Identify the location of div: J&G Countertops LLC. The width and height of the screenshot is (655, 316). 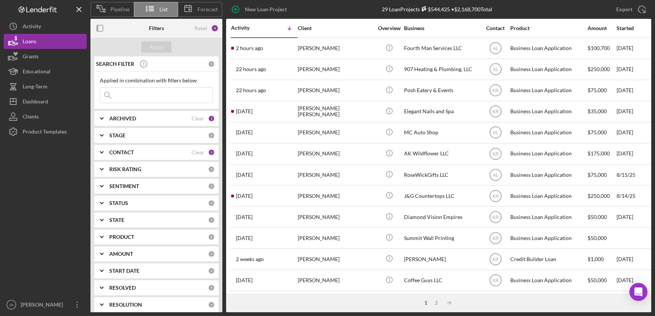
(441, 196).